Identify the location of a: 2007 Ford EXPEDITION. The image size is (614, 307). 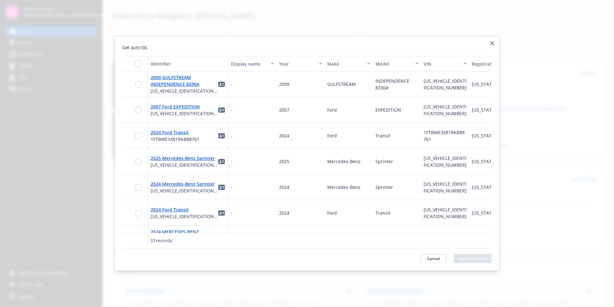
(175, 106).